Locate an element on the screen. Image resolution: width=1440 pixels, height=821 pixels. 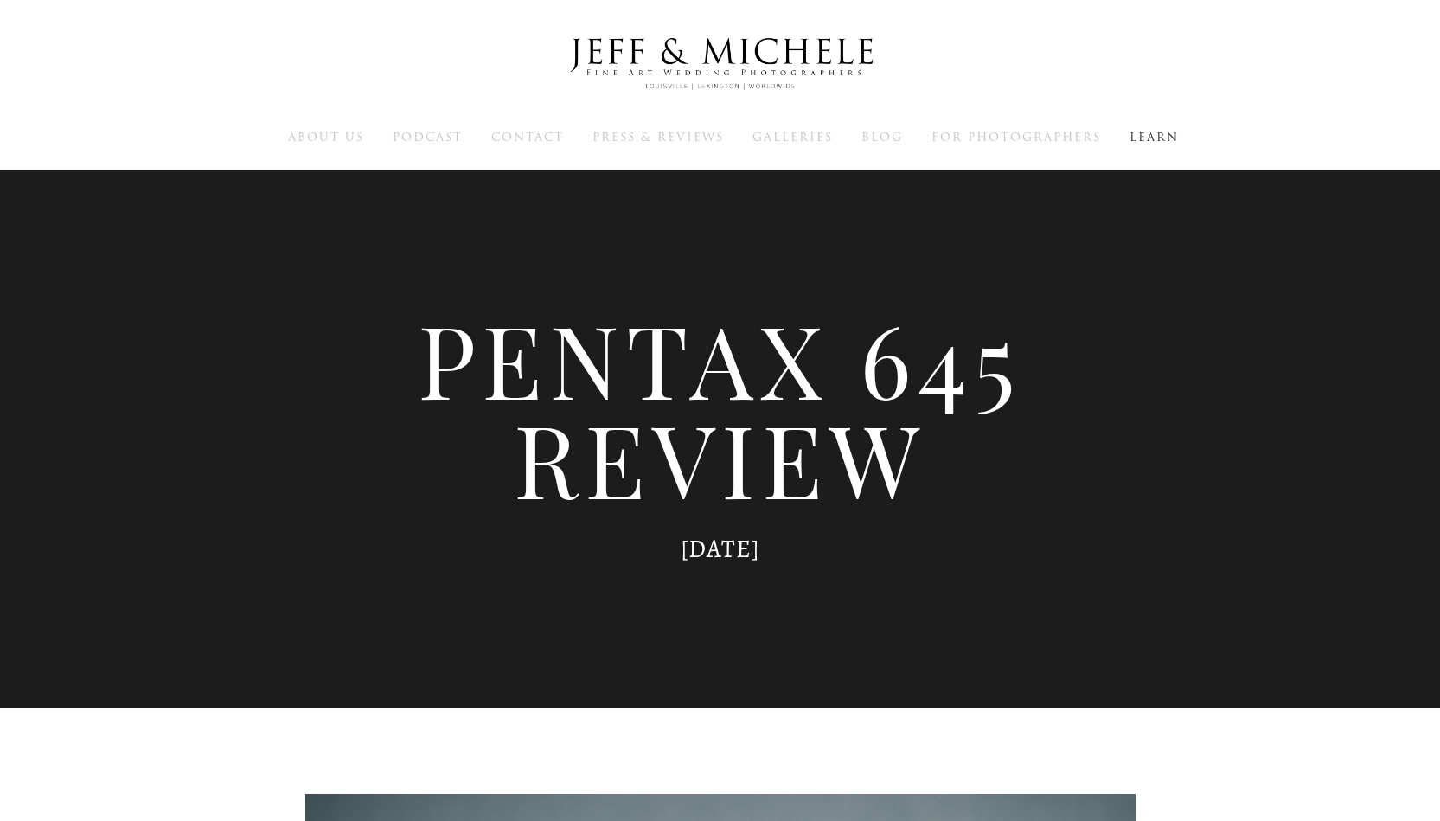
span: About Us is located at coordinates (326, 137).